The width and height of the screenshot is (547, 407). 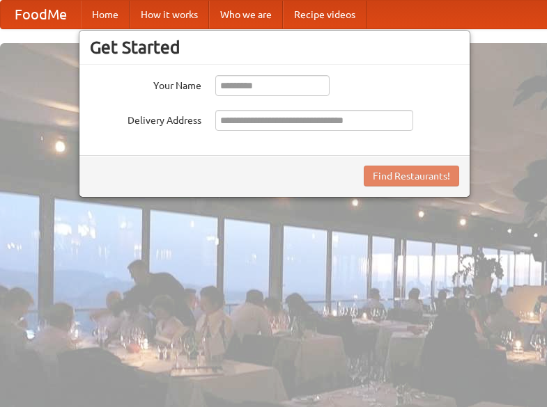 I want to click on a: Recipe videos, so click(x=325, y=15).